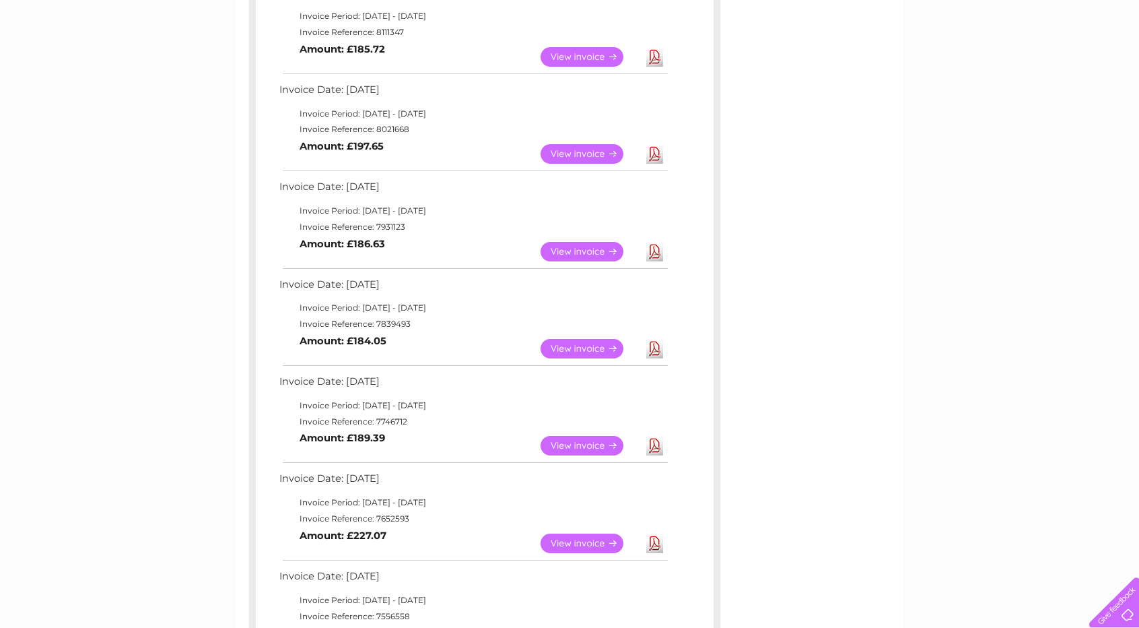  What do you see at coordinates (343, 341) in the screenshot?
I see `b: Amount: £184.05` at bounding box center [343, 341].